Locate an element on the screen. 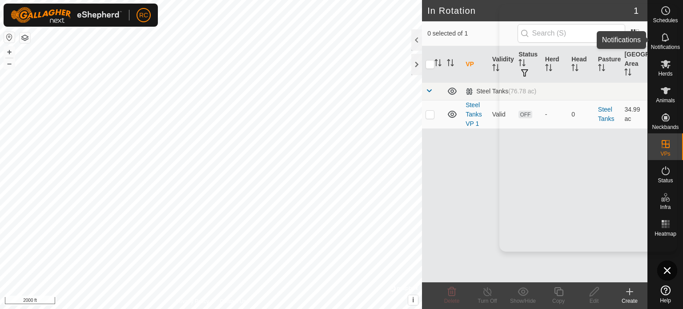 The width and height of the screenshot is (683, 309). div: Create is located at coordinates (629, 301).